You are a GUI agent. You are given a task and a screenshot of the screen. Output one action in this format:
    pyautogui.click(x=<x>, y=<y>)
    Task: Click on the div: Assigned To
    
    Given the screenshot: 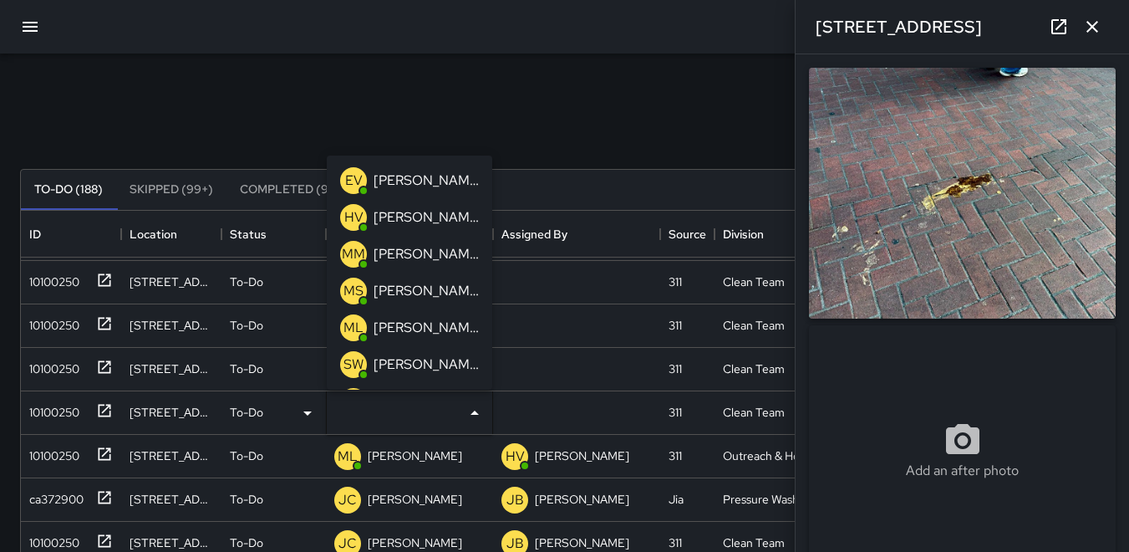 What is the action you would take?
    pyautogui.click(x=410, y=234)
    